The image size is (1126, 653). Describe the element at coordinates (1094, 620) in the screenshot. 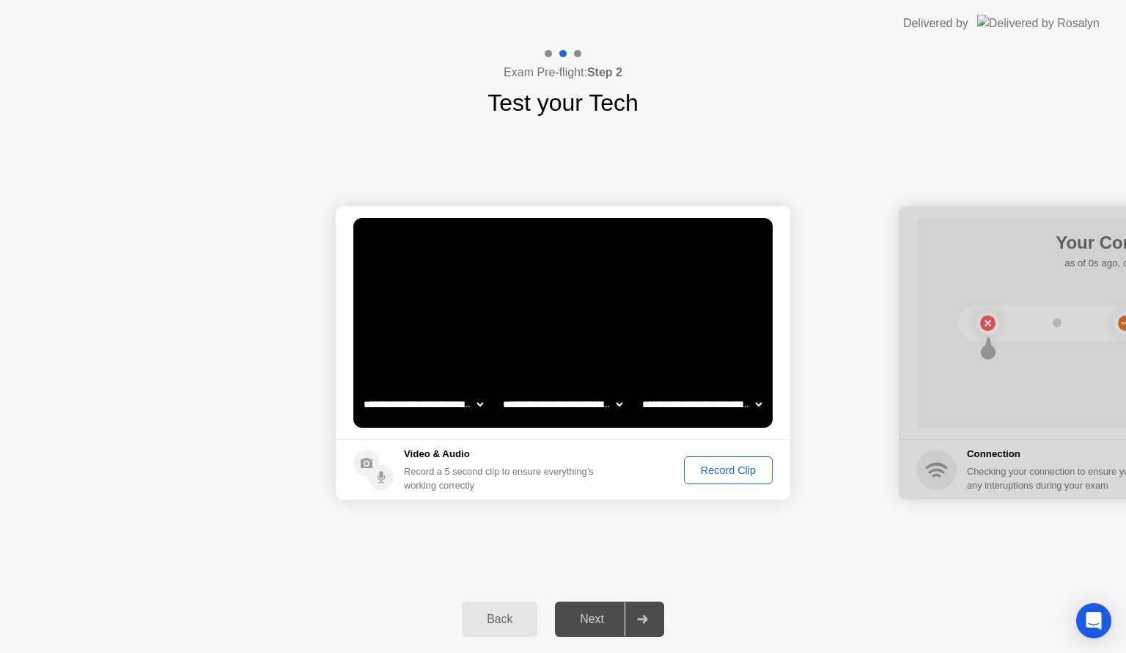

I see `div: Open Intercom Messenger` at that location.